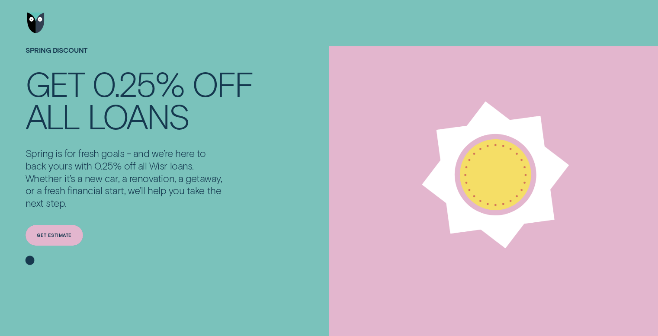  What do you see at coordinates (54, 235) in the screenshot?
I see `a: Get estimate` at bounding box center [54, 235].